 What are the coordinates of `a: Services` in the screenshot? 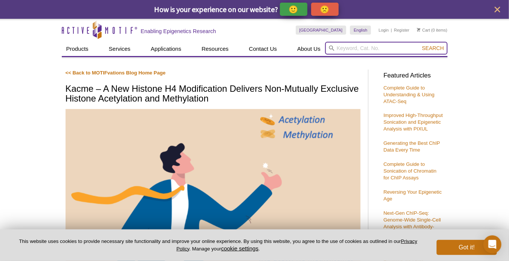 It's located at (120, 49).